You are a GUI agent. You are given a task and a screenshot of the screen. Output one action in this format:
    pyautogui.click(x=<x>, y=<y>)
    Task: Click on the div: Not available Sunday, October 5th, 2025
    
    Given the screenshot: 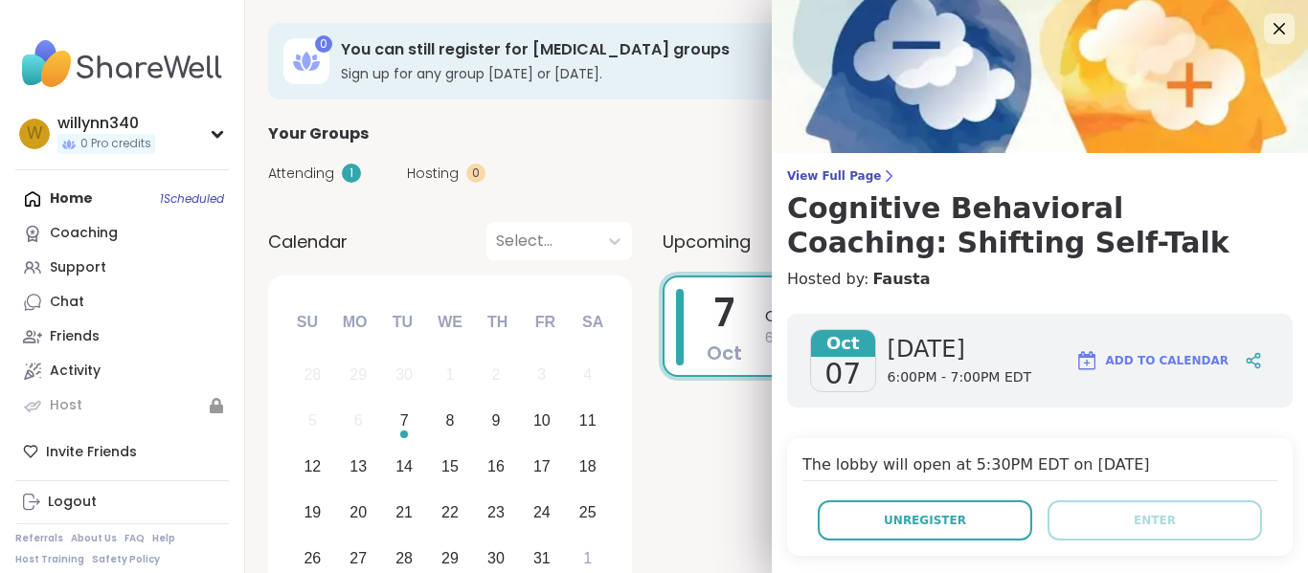 What is the action you would take?
    pyautogui.click(x=312, y=421)
    